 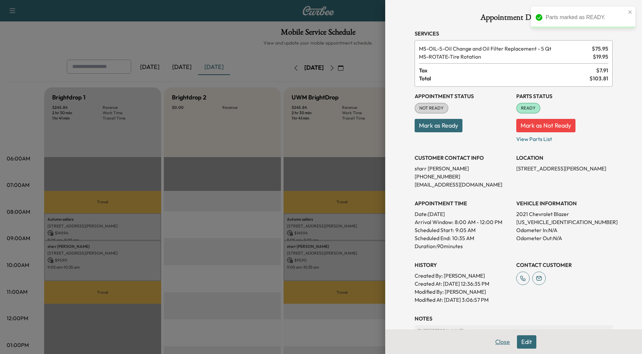 I want to click on p: 9:05 AM, so click(x=466, y=230).